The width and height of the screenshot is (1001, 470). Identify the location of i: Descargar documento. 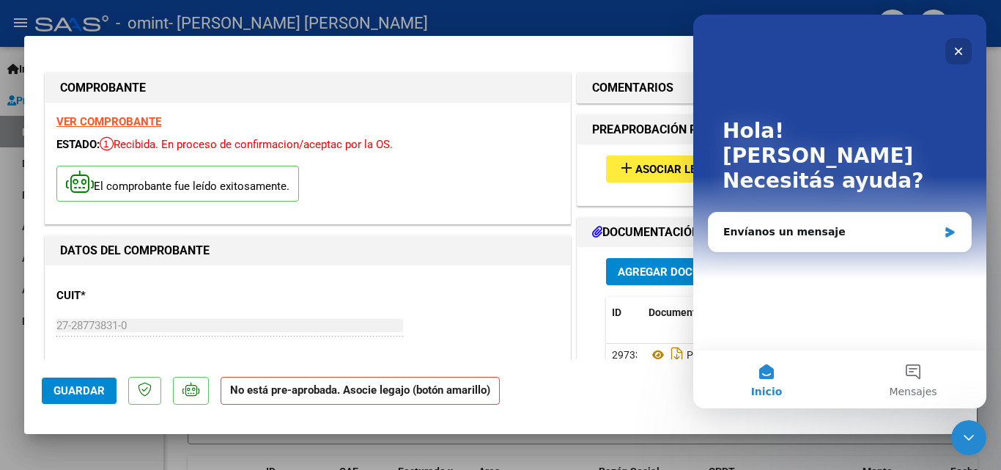
(677, 355).